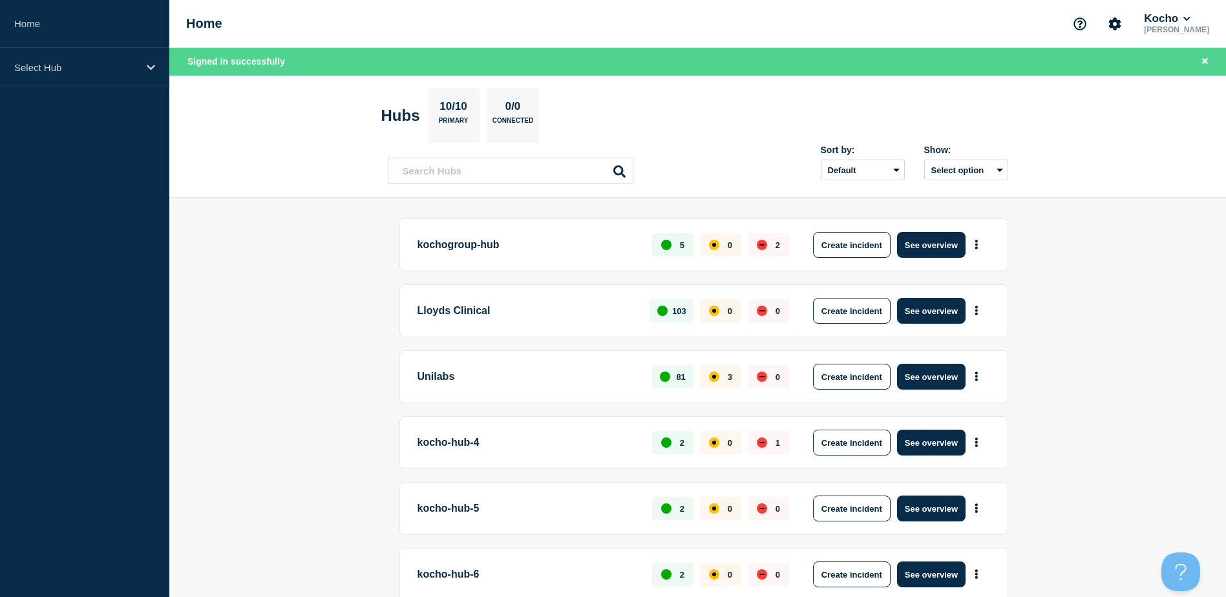 The height and width of the screenshot is (597, 1226). Describe the element at coordinates (966, 150) in the screenshot. I see `div: Show:` at that location.